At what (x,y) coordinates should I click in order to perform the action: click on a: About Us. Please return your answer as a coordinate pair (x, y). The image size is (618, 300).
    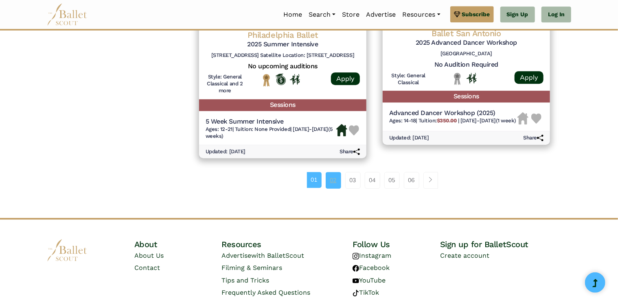
    Looking at the image, I should click on (149, 256).